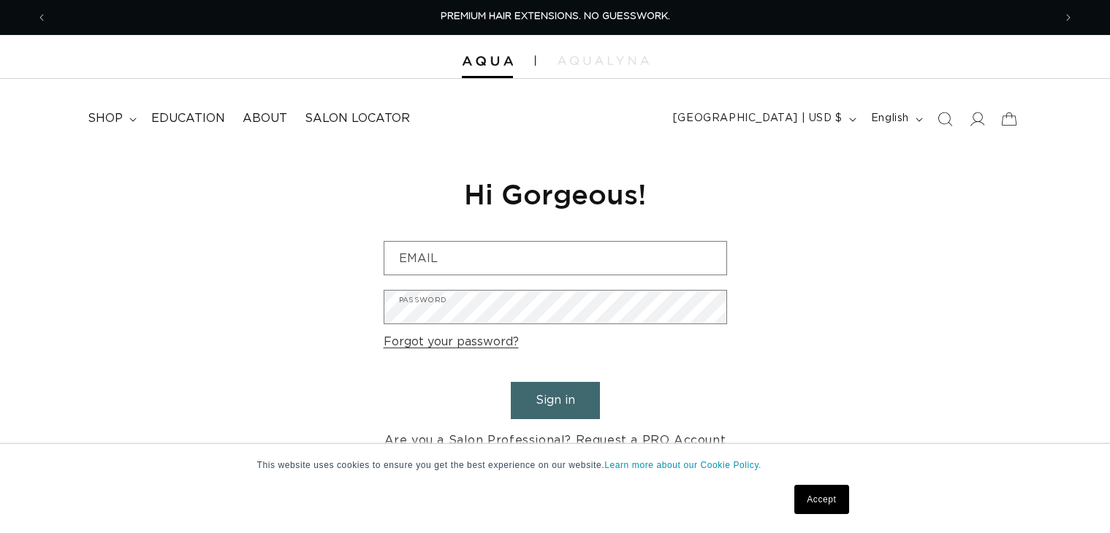 This screenshot has width=1110, height=533. I want to click on a: About, so click(265, 118).